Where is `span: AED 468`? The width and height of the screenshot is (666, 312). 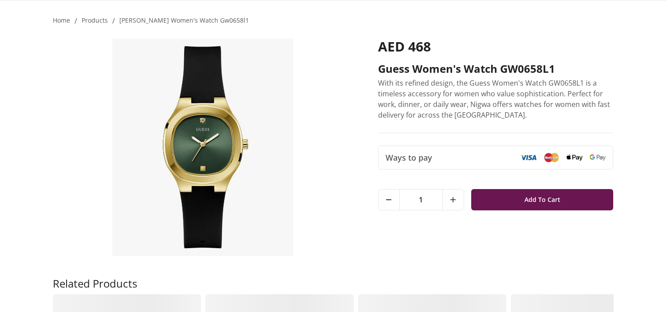 span: AED 468 is located at coordinates (404, 46).